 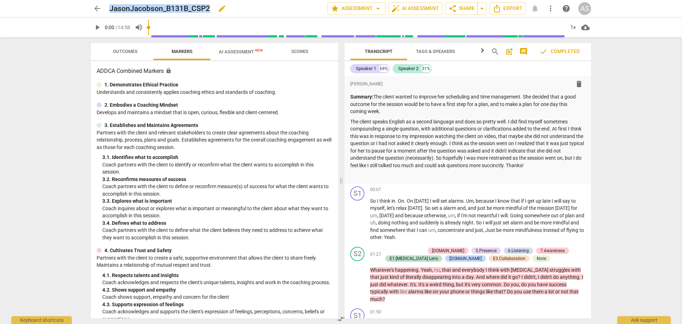 I want to click on span: go, so click(x=515, y=277).